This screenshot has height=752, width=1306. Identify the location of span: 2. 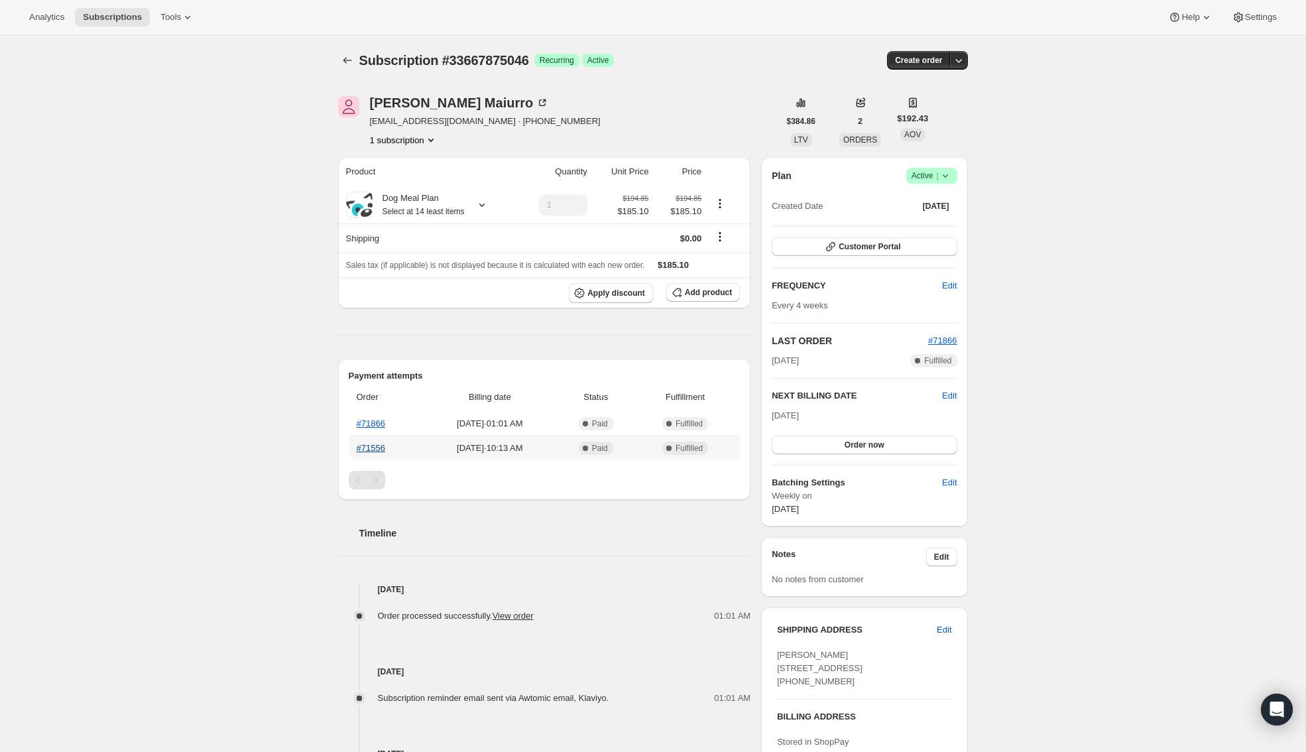
(860, 121).